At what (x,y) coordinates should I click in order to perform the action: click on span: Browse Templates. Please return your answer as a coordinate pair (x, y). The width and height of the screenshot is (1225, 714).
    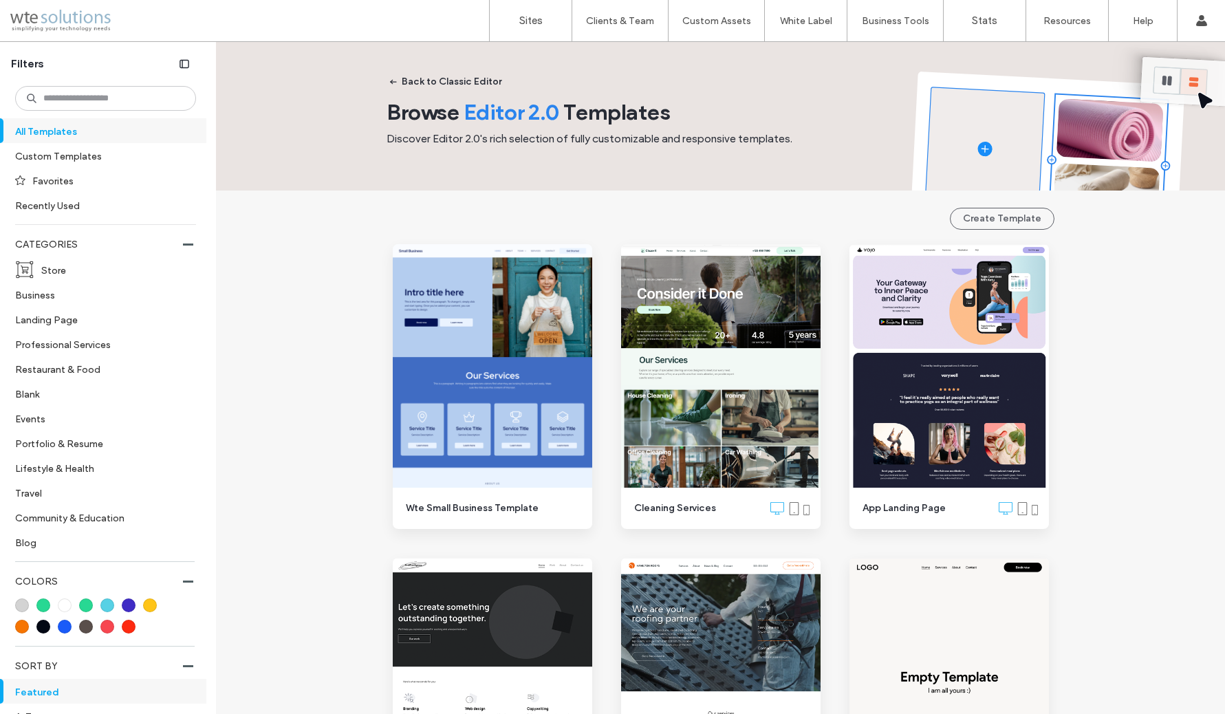
    Looking at the image, I should click on (528, 111).